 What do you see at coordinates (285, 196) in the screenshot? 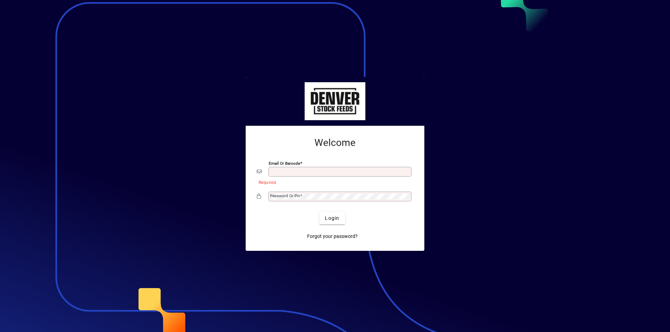
I see `mat-label: Password or Pin` at bounding box center [285, 196].